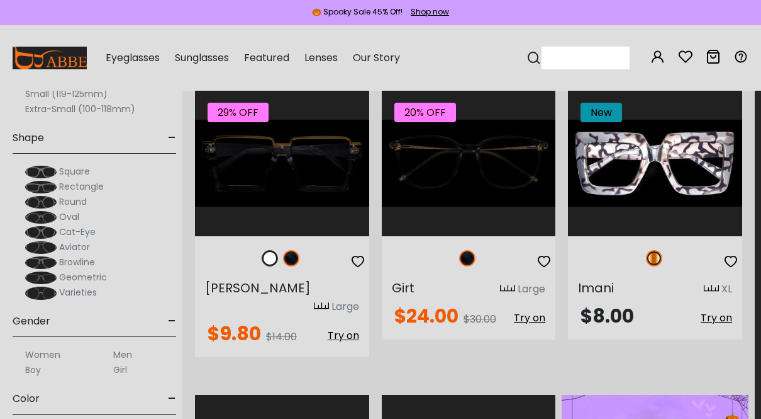 Image resolution: width=761 pixels, height=419 pixels. What do you see at coordinates (427, 11) in the screenshot?
I see `a: Shop now` at bounding box center [427, 11].